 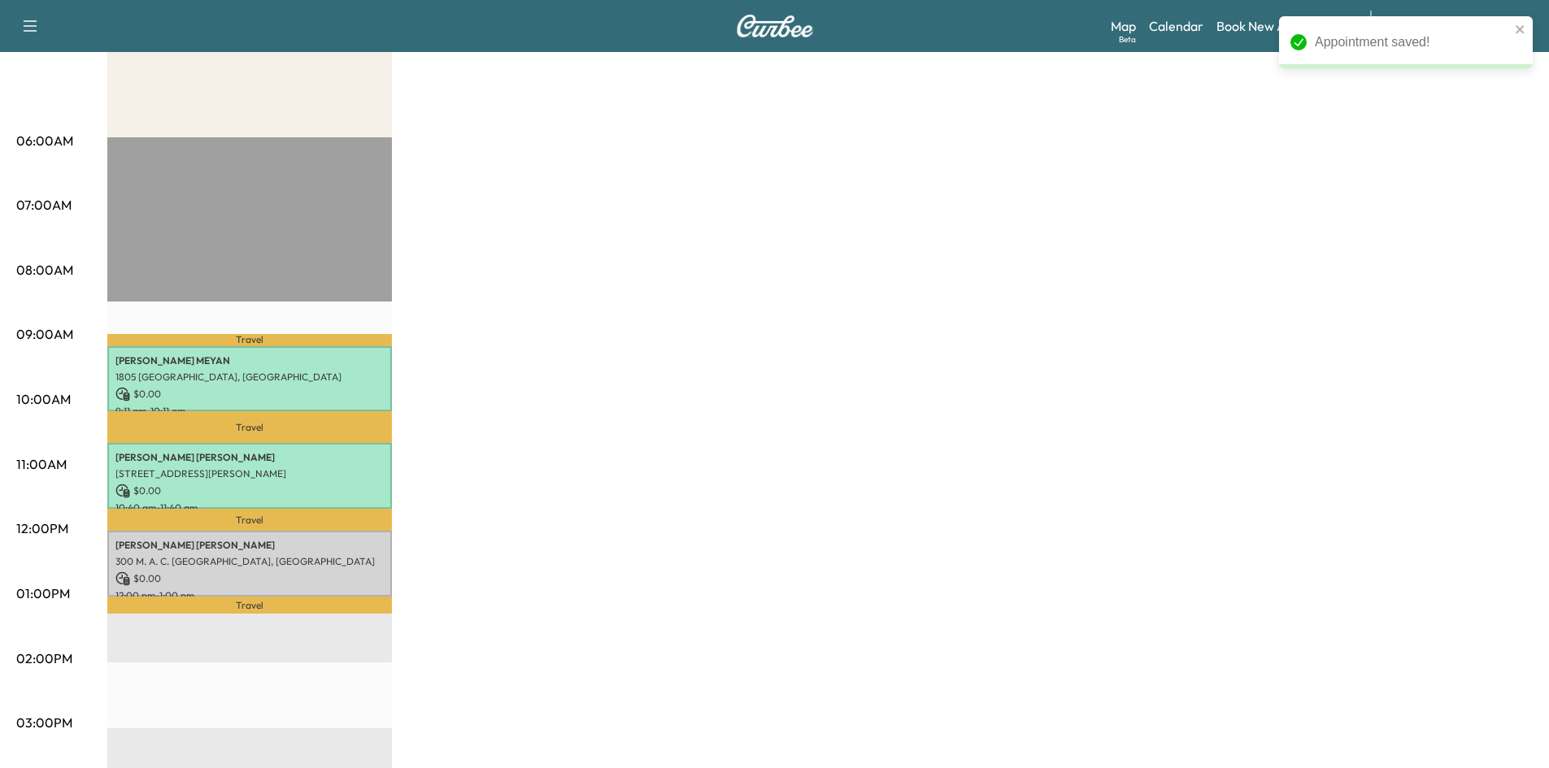 I want to click on p: 12:00 pm - 1:00 pm, so click(x=250, y=596).